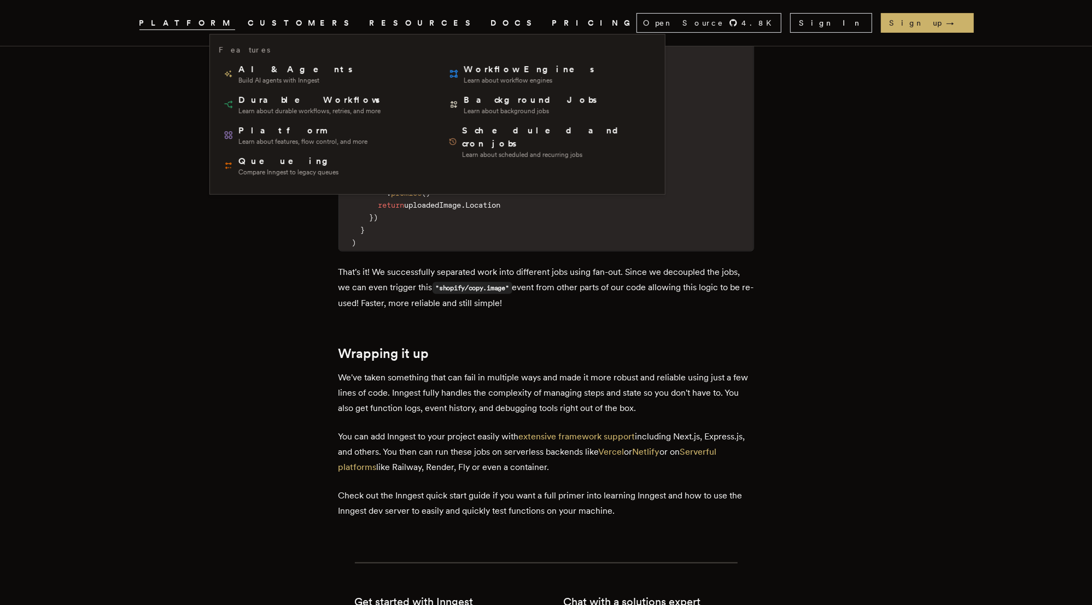 Image resolution: width=1092 pixels, height=605 pixels. I want to click on a: Workflow EnginesLearn about workflow engines, so click(550, 74).